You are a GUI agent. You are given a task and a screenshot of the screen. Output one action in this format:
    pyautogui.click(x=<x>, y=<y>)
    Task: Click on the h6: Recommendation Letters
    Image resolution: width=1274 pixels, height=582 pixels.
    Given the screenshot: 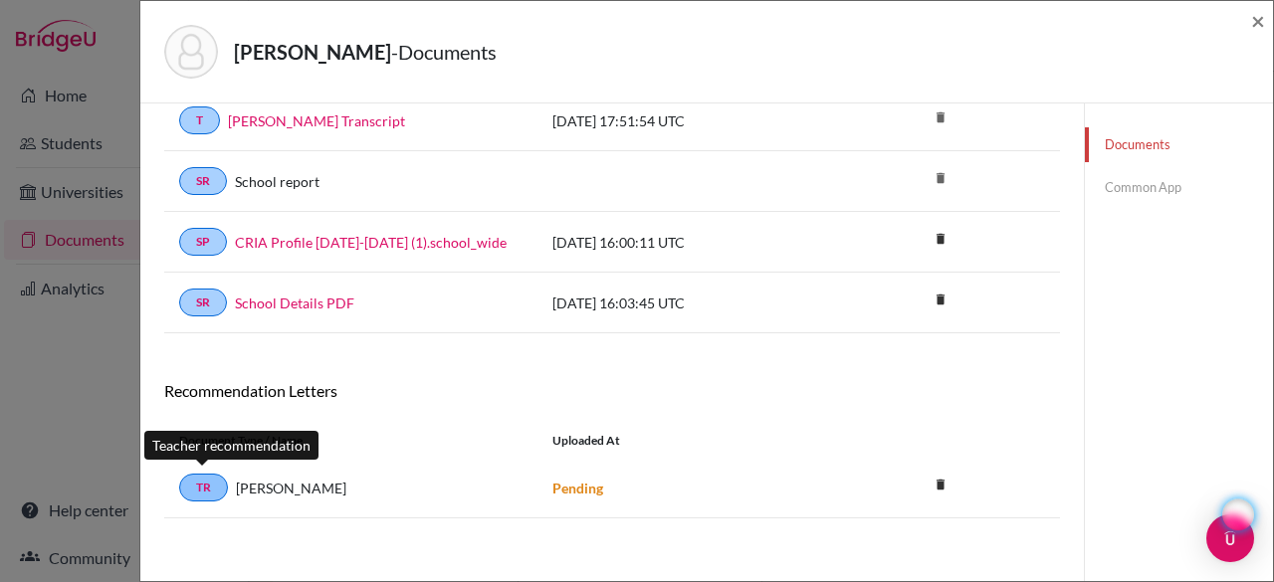 What is the action you would take?
    pyautogui.click(x=612, y=390)
    